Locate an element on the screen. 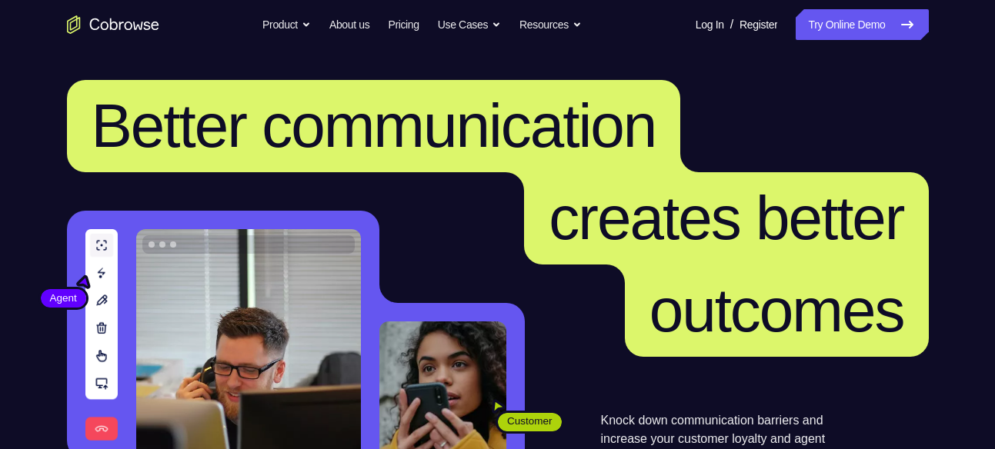  a: About us is located at coordinates (349, 25).